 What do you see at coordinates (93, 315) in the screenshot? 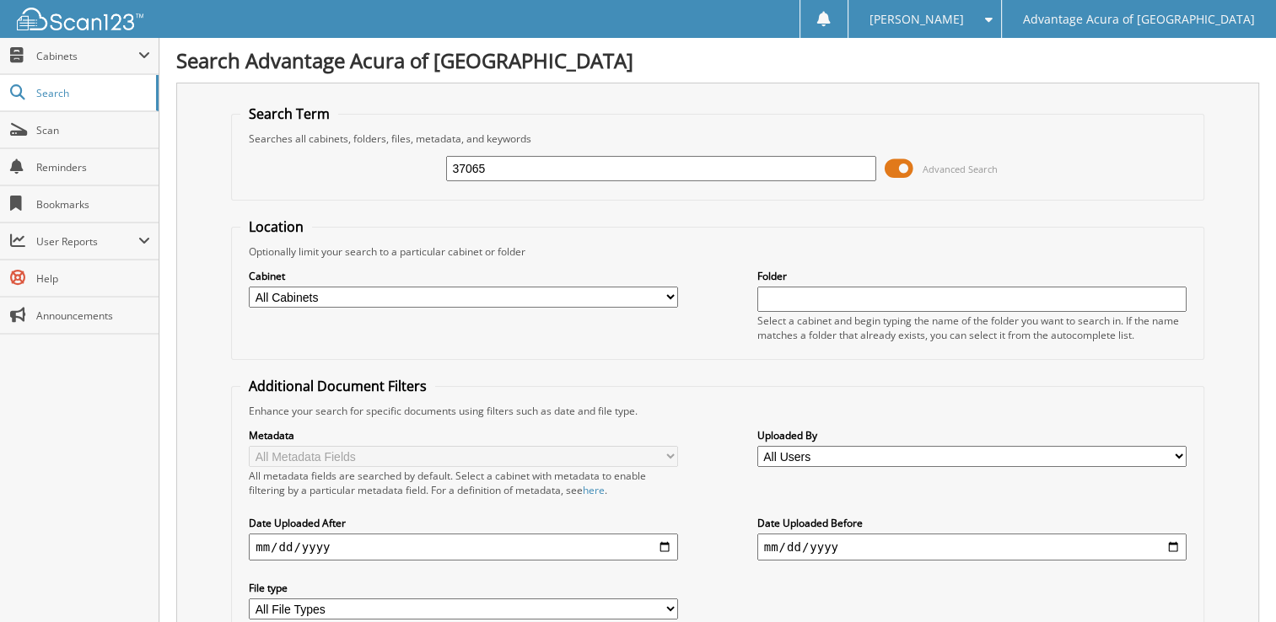
I see `span: Announcements` at bounding box center [93, 315].